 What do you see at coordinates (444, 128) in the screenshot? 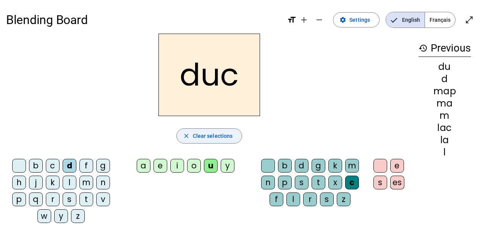
I see `div: lac` at bounding box center [444, 128].